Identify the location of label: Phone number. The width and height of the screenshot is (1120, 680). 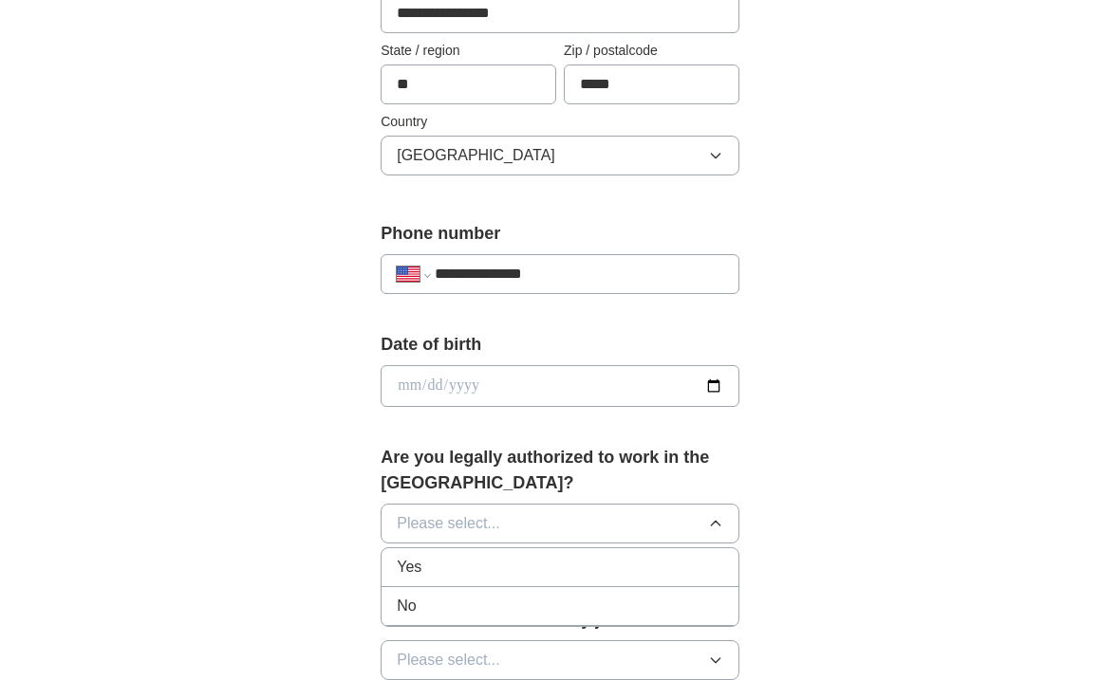
(560, 233).